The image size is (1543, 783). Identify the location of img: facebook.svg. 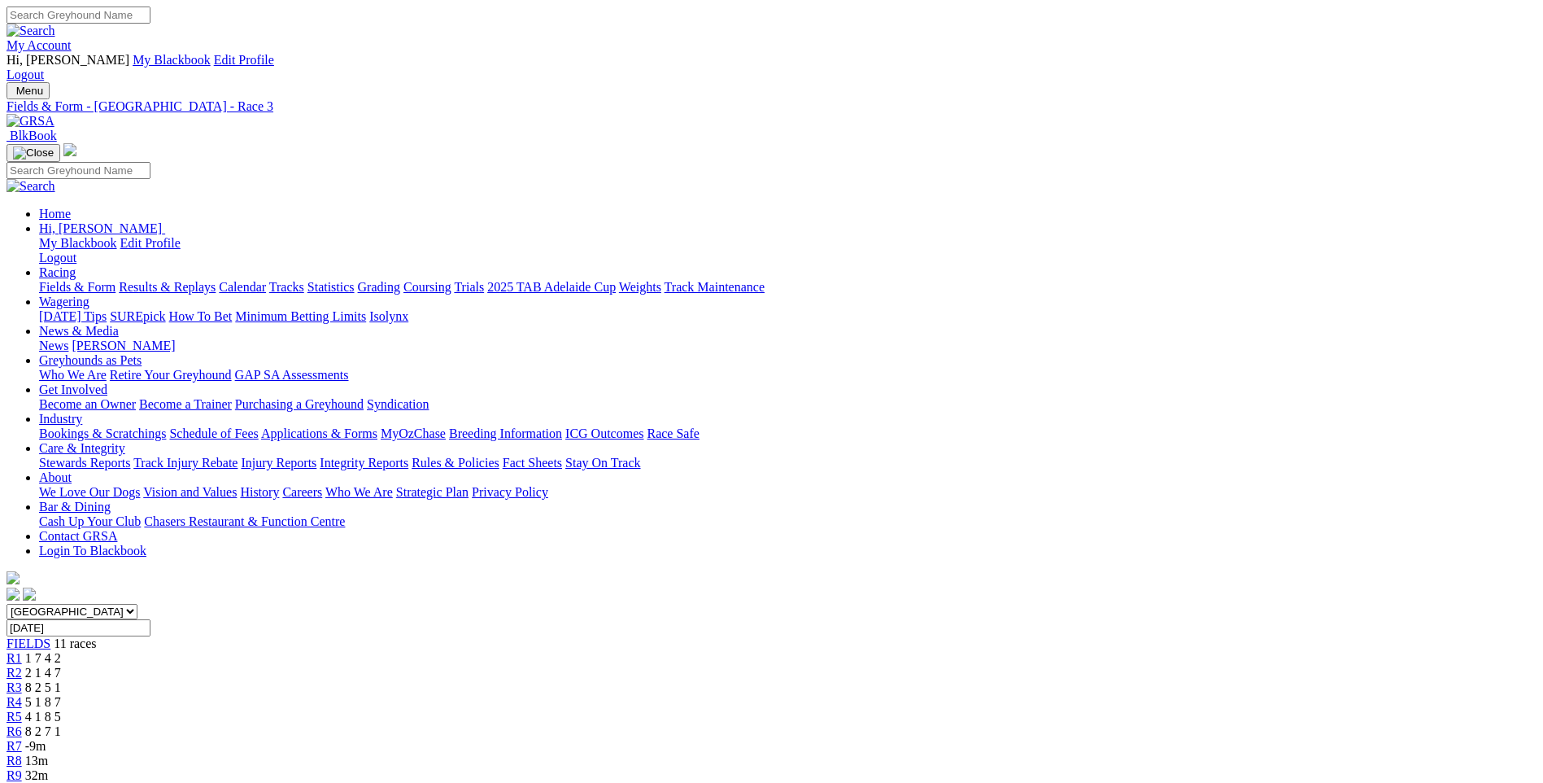
(13, 594).